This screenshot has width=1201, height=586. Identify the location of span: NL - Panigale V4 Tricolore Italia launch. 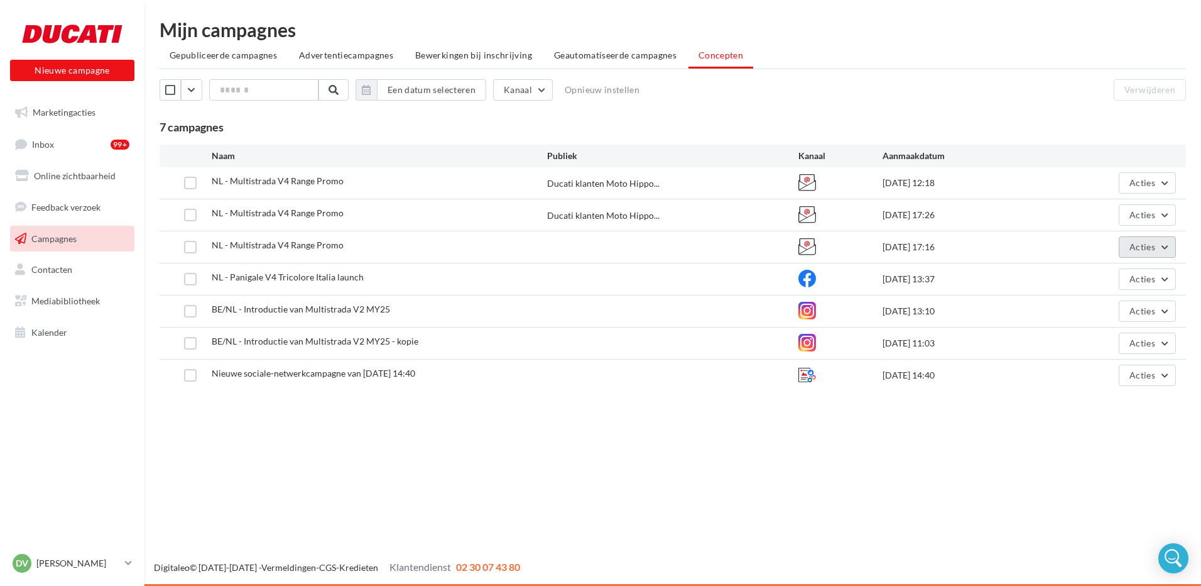
(288, 276).